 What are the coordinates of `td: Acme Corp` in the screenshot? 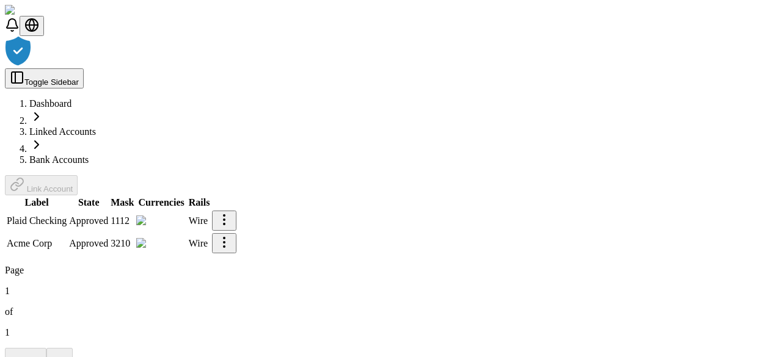 It's located at (37, 243).